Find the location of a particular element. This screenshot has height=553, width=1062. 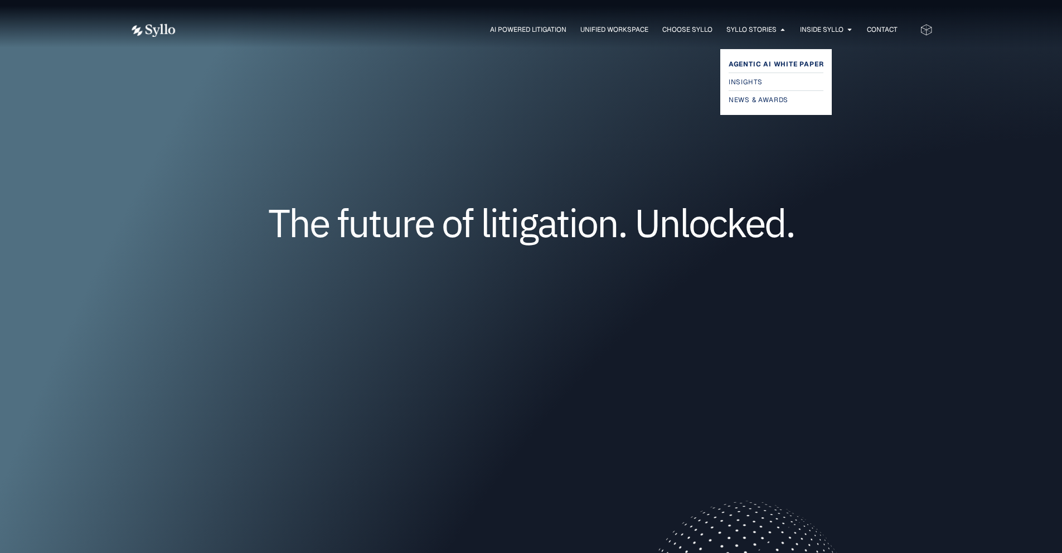

span: Contact is located at coordinates (882, 30).